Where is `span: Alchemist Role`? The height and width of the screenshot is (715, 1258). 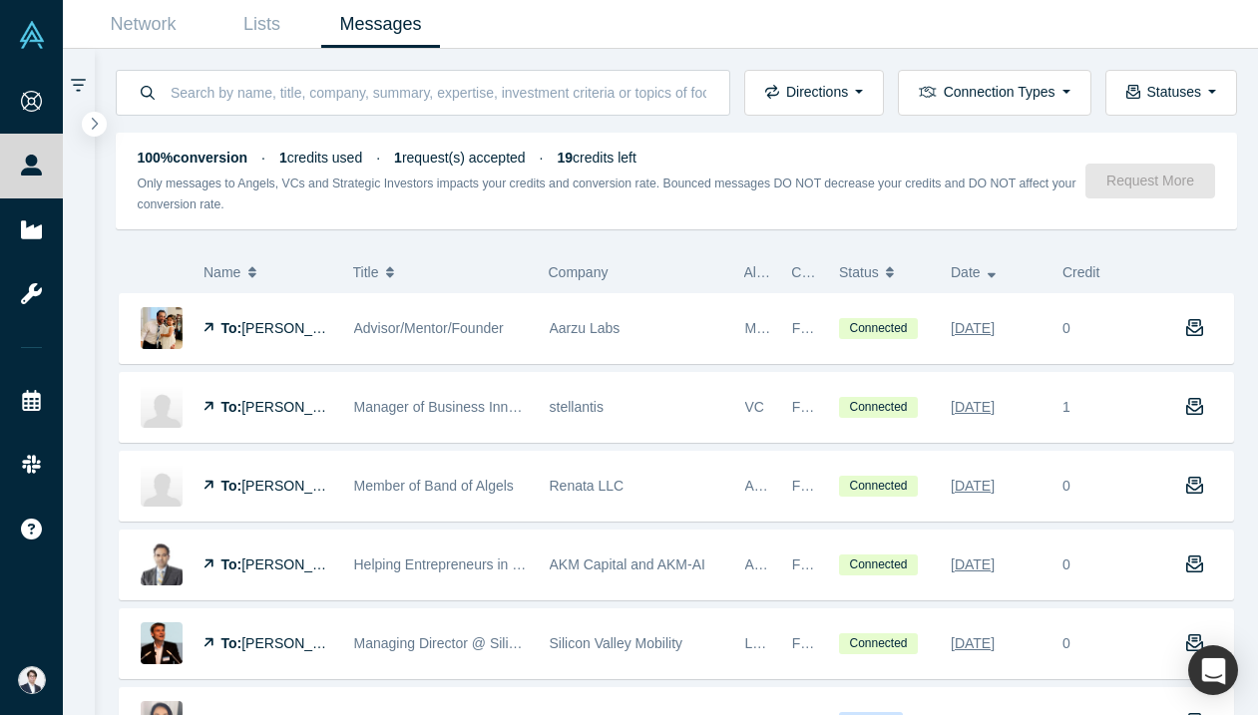
span: Alchemist Role is located at coordinates (790, 272).